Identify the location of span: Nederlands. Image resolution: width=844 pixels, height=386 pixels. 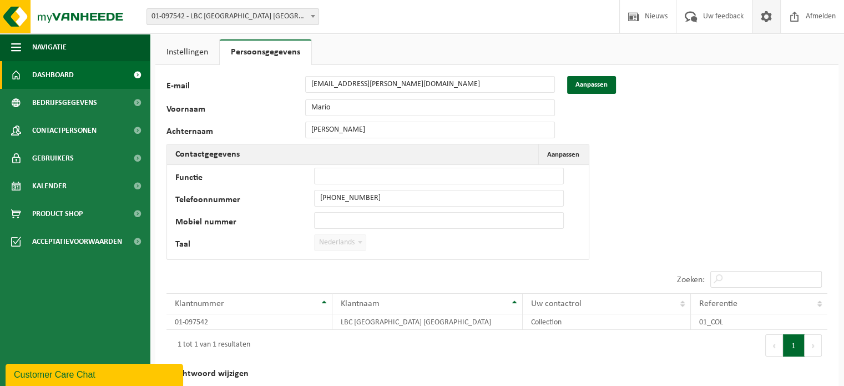
(340, 242).